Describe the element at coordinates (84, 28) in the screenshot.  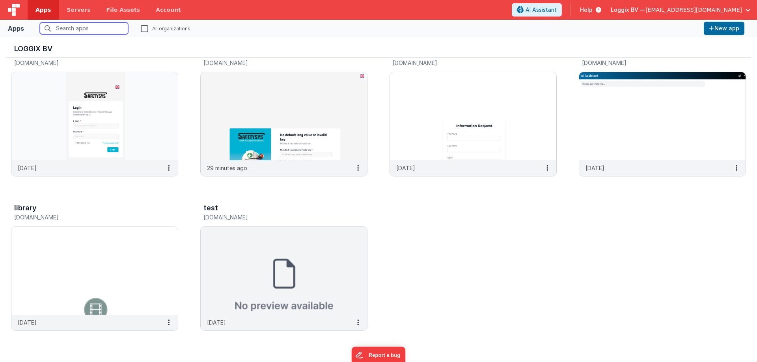
I see `input: Search apps` at that location.